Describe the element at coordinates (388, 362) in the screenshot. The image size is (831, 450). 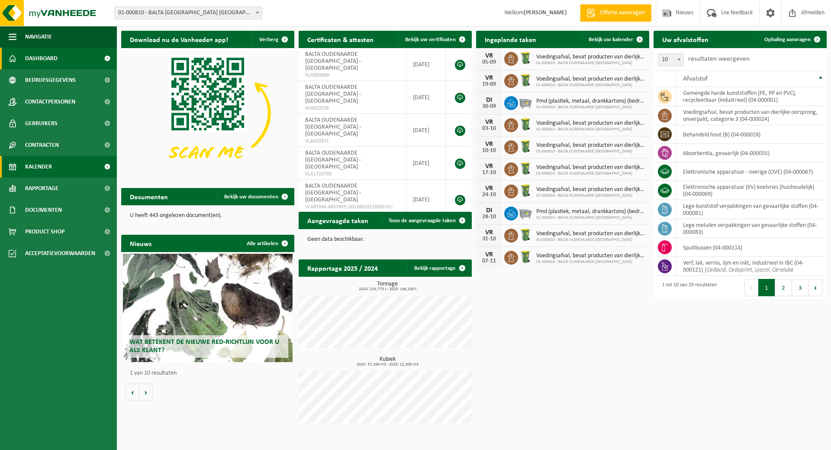
I see `h3: Kubiek` at that location.